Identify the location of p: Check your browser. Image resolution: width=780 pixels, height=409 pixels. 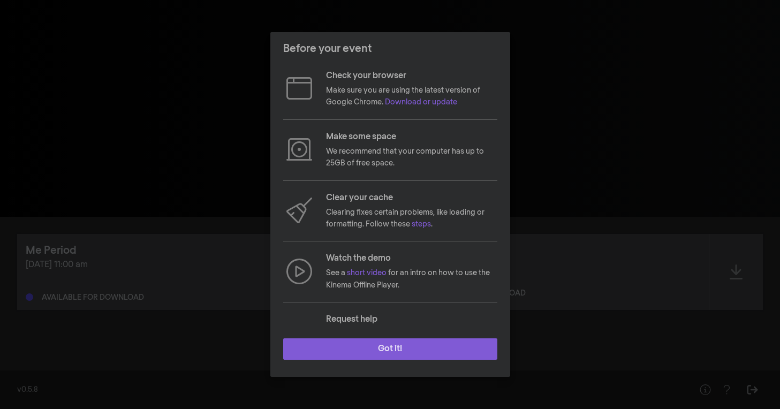
(412, 76).